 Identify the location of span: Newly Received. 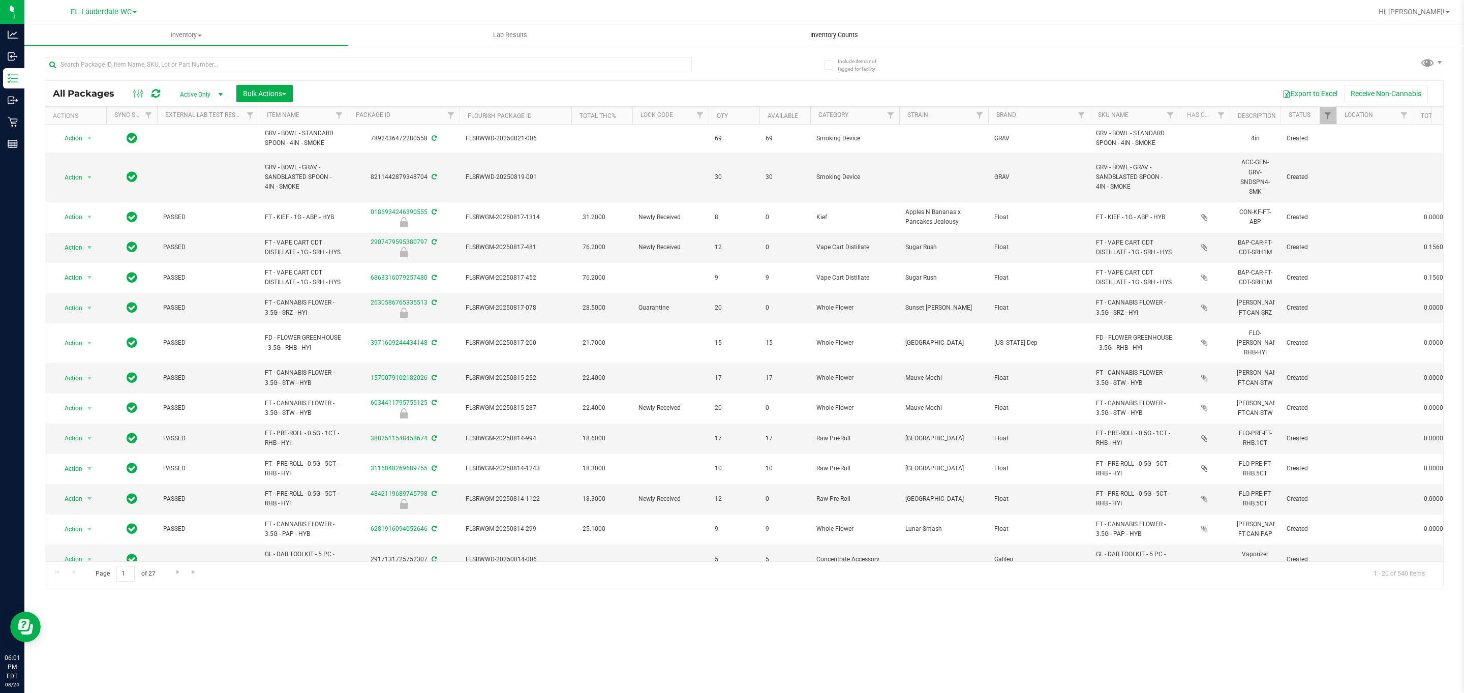
(670, 408).